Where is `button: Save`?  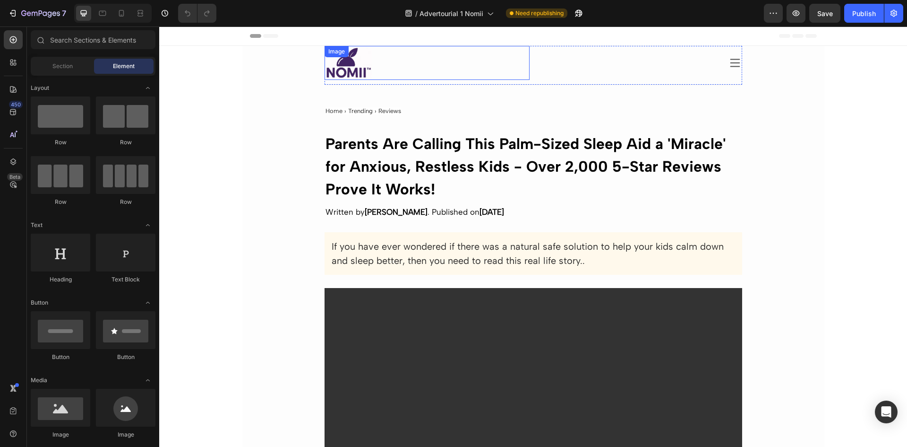 button: Save is located at coordinates (825, 13).